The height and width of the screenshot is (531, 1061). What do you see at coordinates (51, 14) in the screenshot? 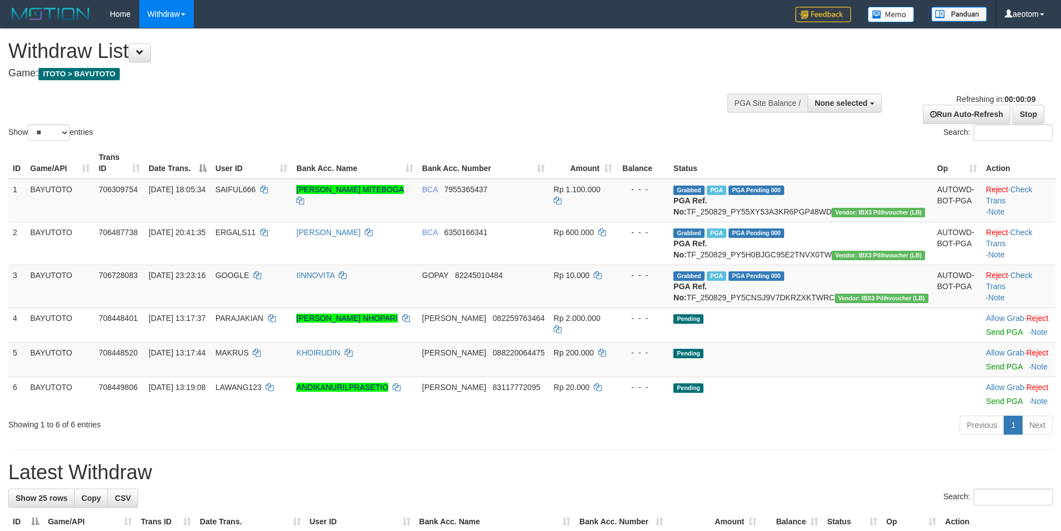
I see `img: MOTION_logo.png` at bounding box center [51, 14].